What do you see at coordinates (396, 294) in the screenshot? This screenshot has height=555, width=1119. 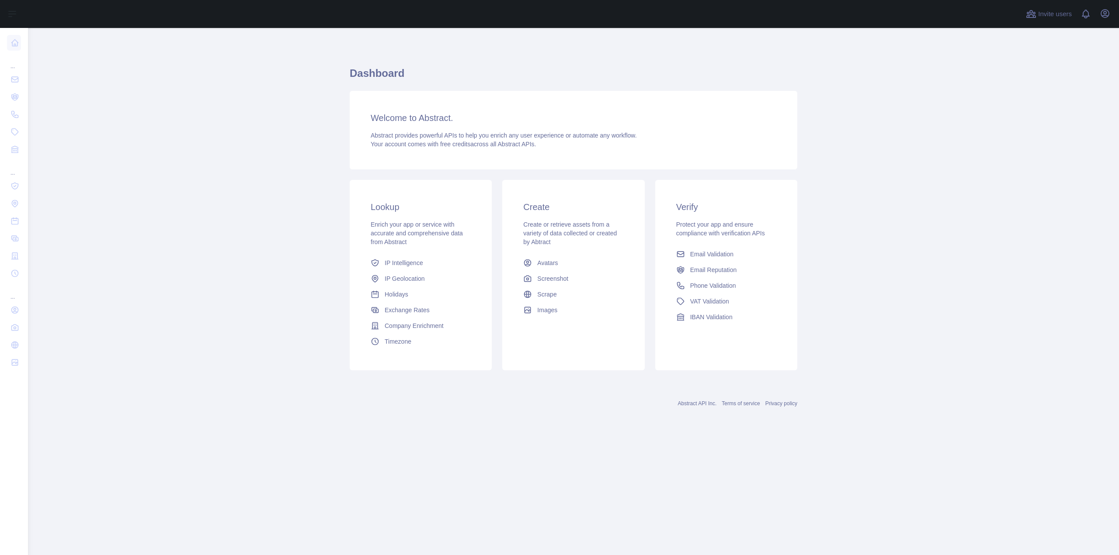 I see `span: Holidays` at bounding box center [396, 294].